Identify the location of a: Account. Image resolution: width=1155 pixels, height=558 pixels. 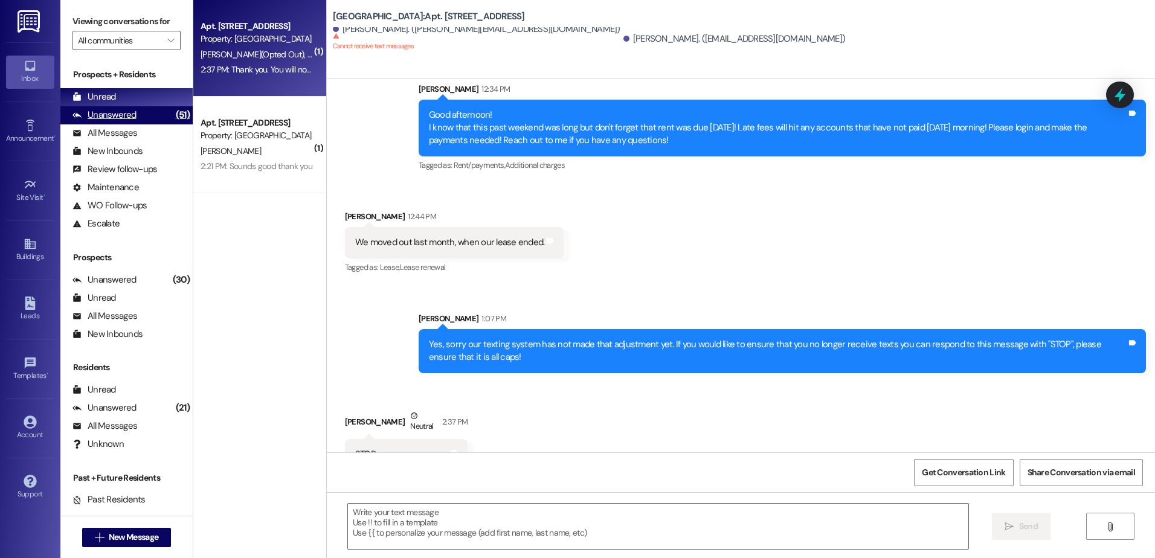
(30, 428).